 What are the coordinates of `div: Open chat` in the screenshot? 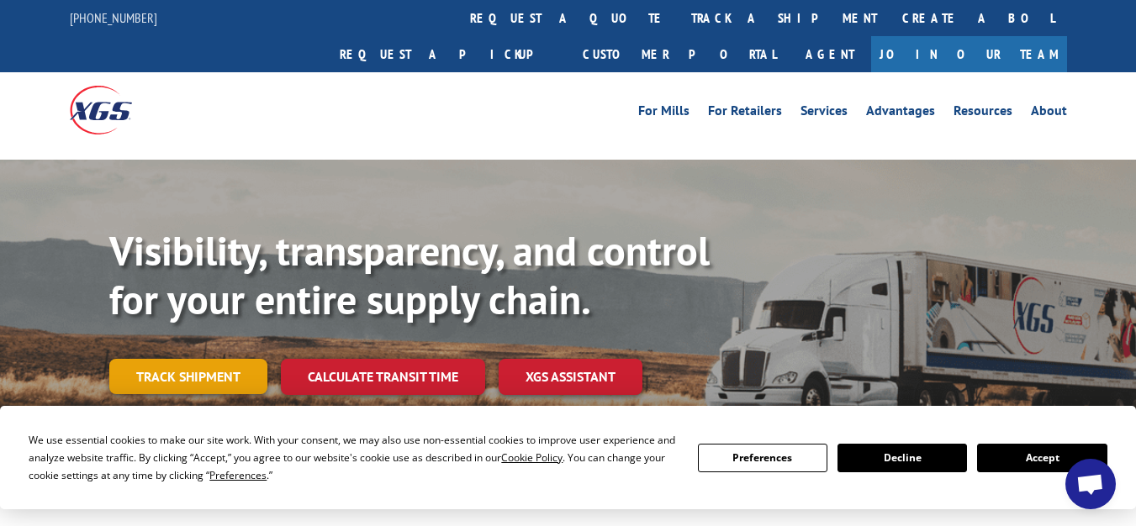 It's located at (1090, 484).